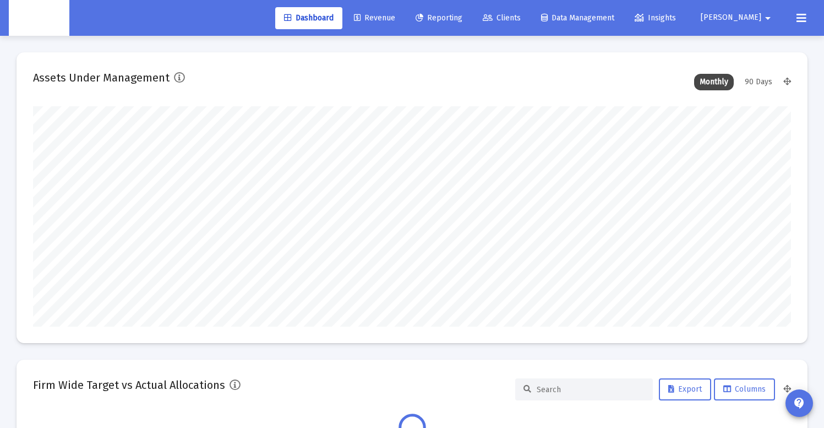 This screenshot has height=428, width=824. What do you see at coordinates (714, 82) in the screenshot?
I see `div: Monthly` at bounding box center [714, 82].